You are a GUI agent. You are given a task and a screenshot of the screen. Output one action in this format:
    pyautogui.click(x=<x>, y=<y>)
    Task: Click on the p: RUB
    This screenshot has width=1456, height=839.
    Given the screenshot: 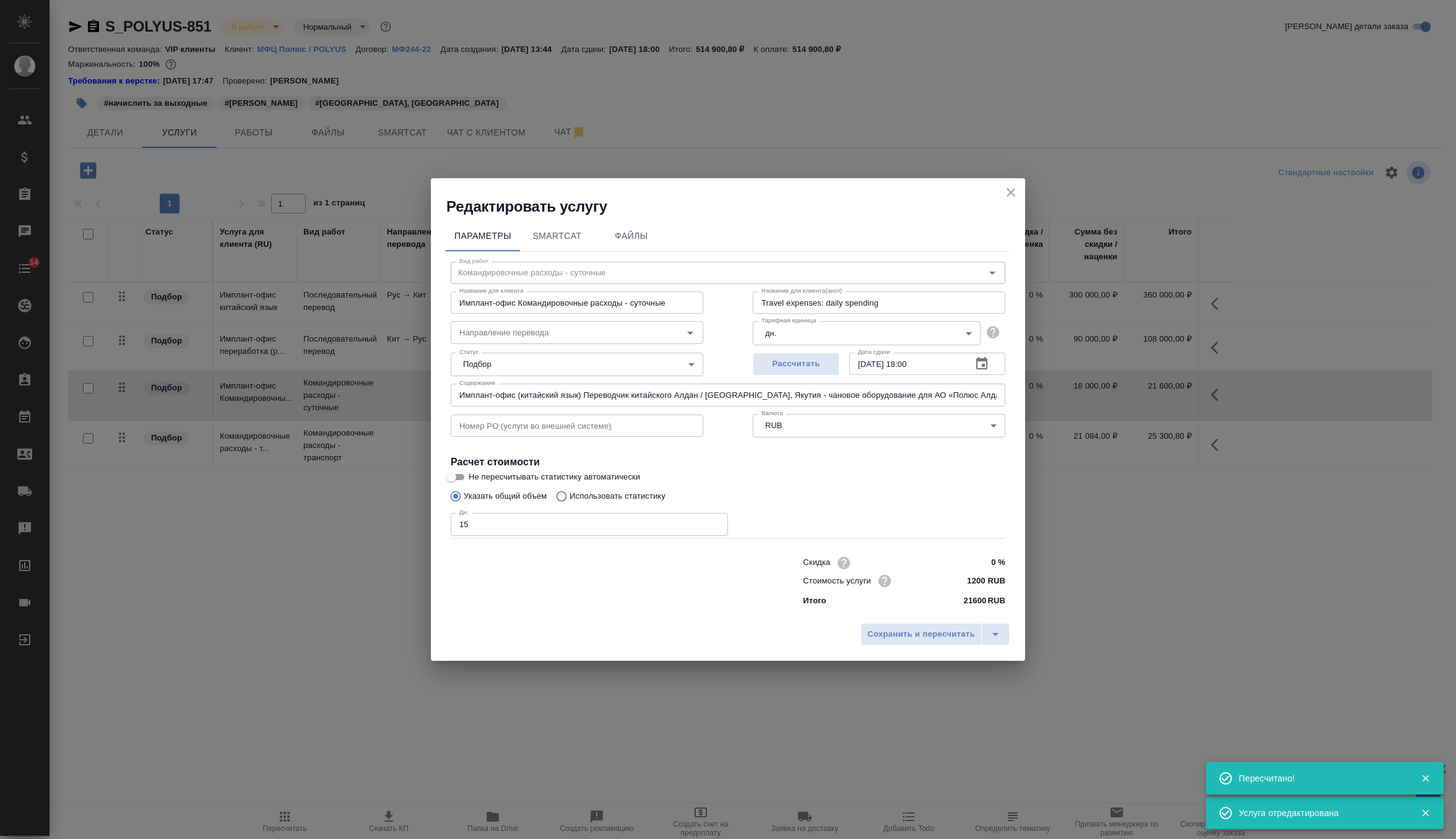 What is the action you would take?
    pyautogui.click(x=996, y=601)
    